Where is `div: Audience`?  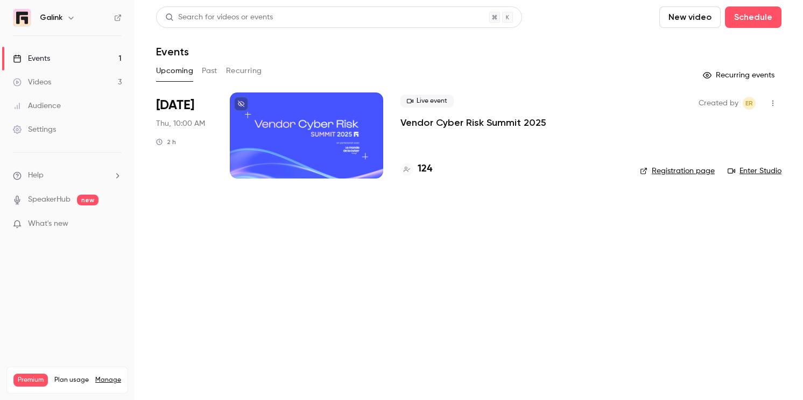 div: Audience is located at coordinates (37, 106).